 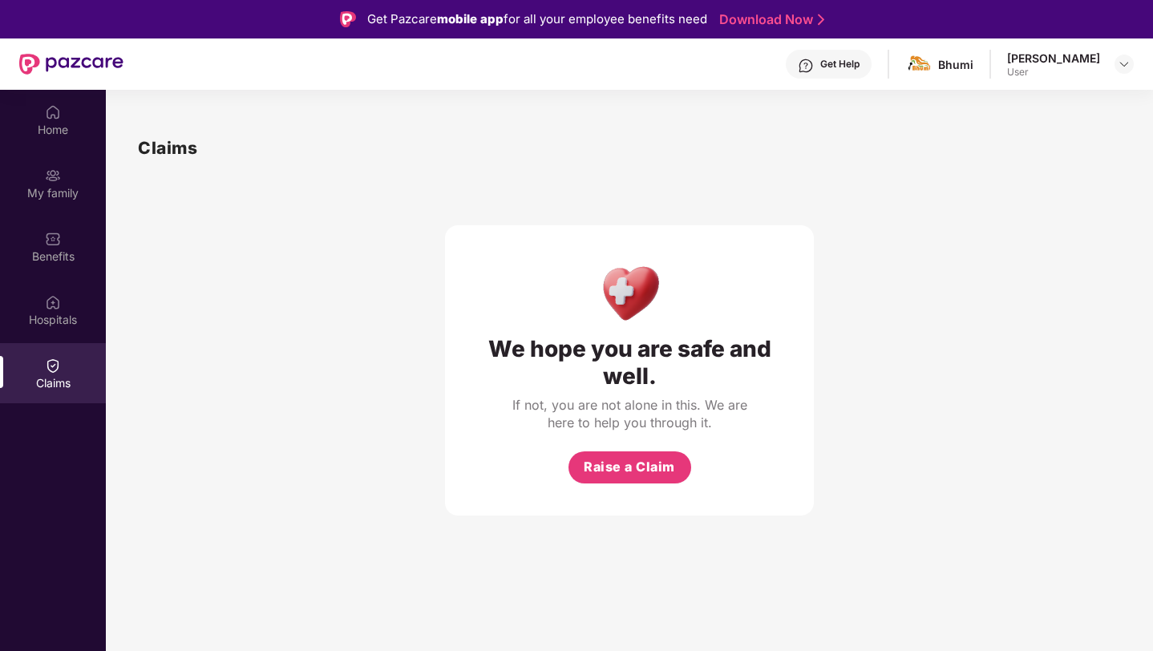 I want to click on img: Stroke, so click(x=821, y=19).